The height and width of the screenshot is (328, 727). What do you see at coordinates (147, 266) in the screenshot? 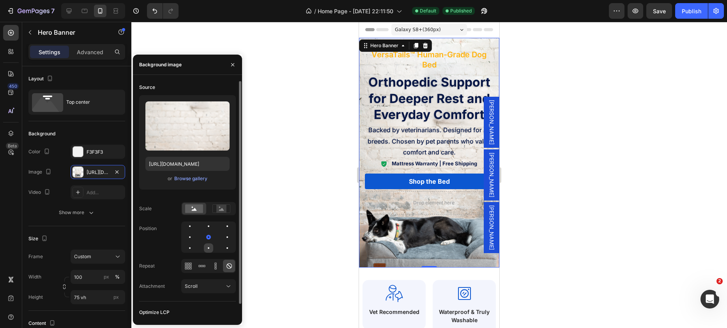
I see `div: Repeat` at bounding box center [147, 266].